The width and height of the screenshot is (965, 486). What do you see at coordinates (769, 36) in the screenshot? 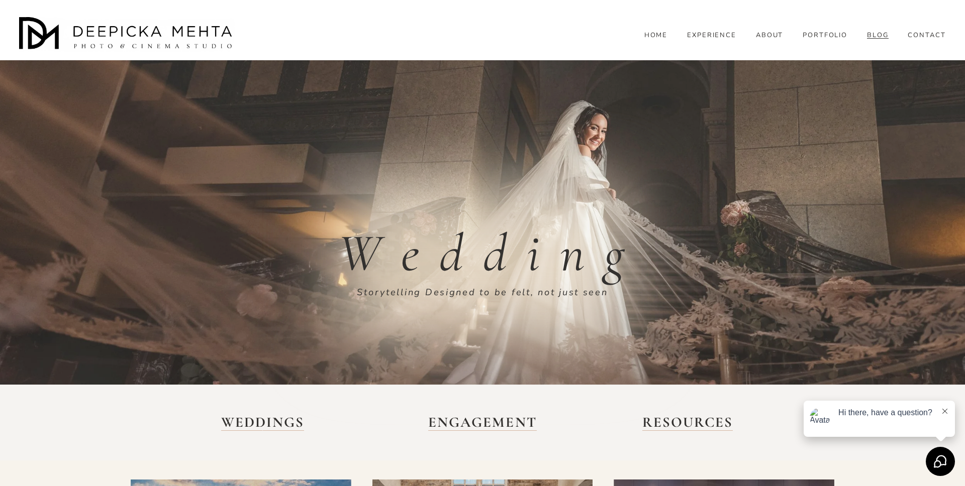
I see `a: ABOUT` at bounding box center [769, 36].